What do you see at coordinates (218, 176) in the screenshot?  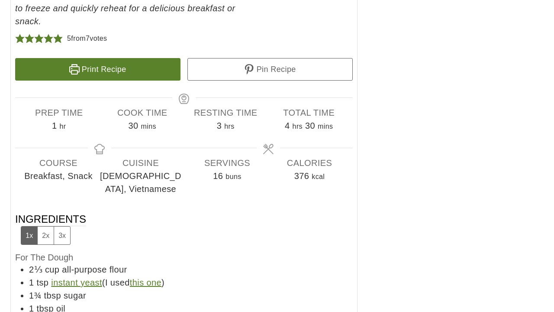 I see `span: Adjust recipe servings` at bounding box center [218, 176].